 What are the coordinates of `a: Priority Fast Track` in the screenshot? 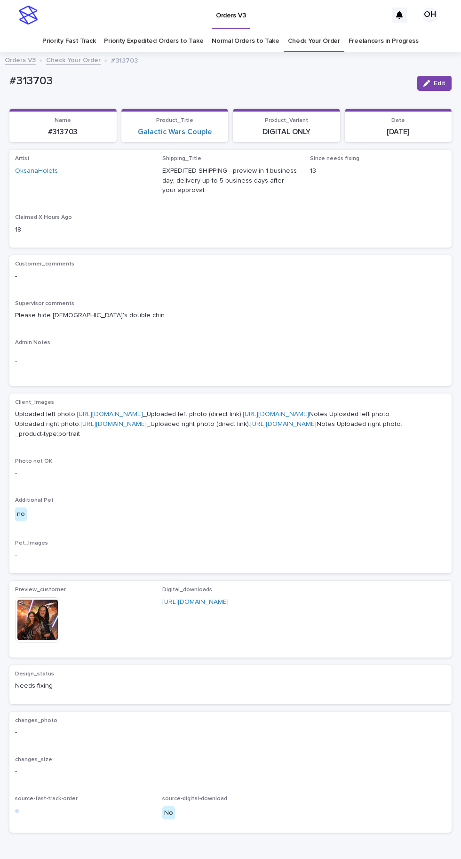 It's located at (69, 41).